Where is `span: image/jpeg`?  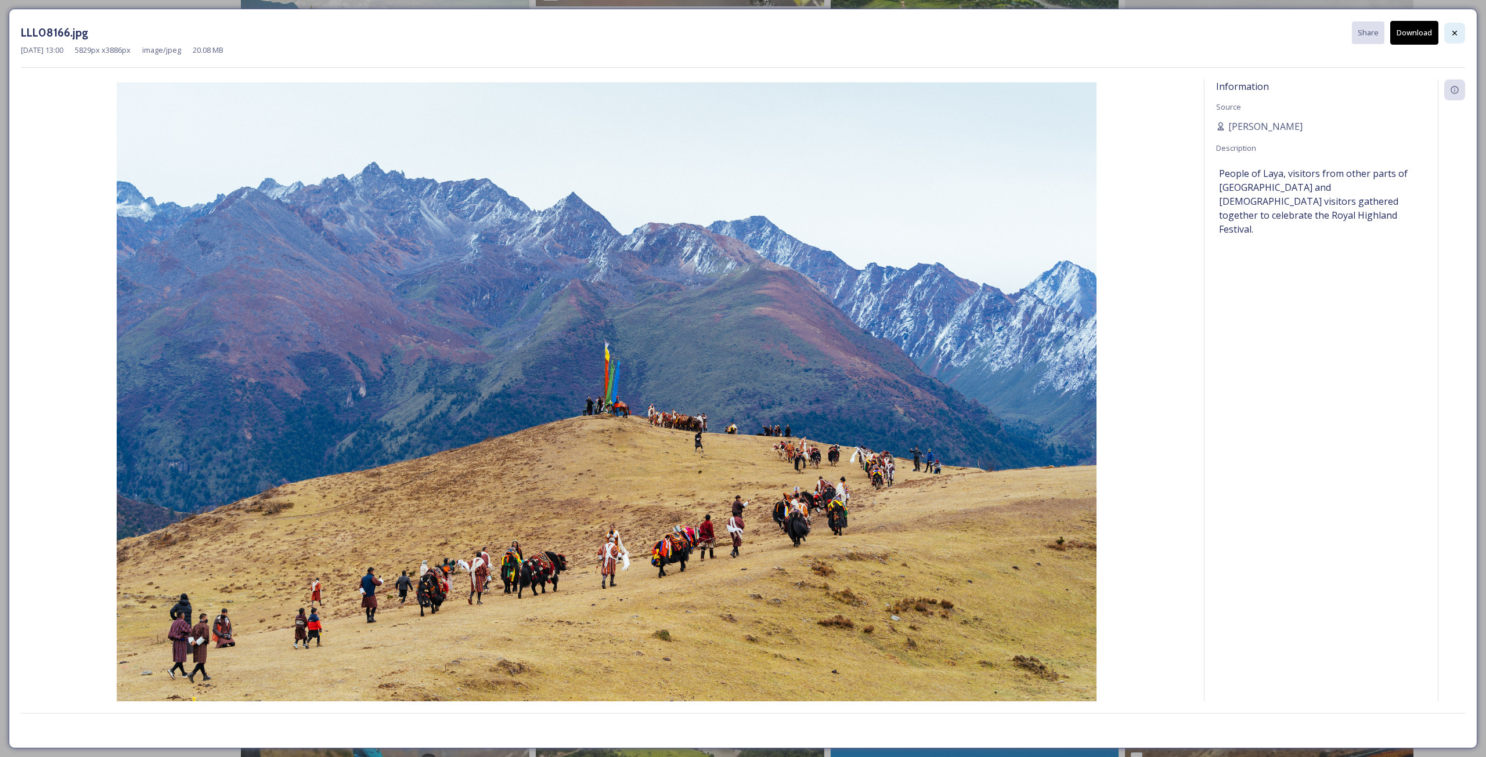 span: image/jpeg is located at coordinates (161, 50).